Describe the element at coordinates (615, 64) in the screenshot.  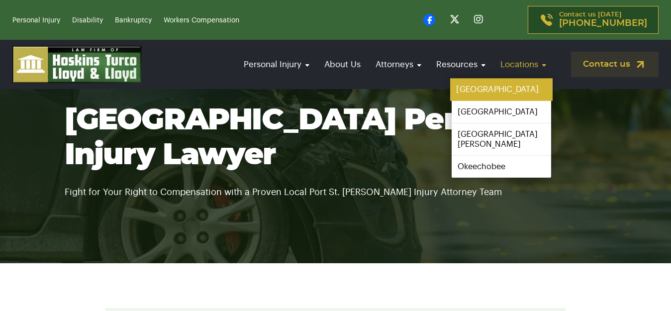
I see `a: Contact us` at that location.